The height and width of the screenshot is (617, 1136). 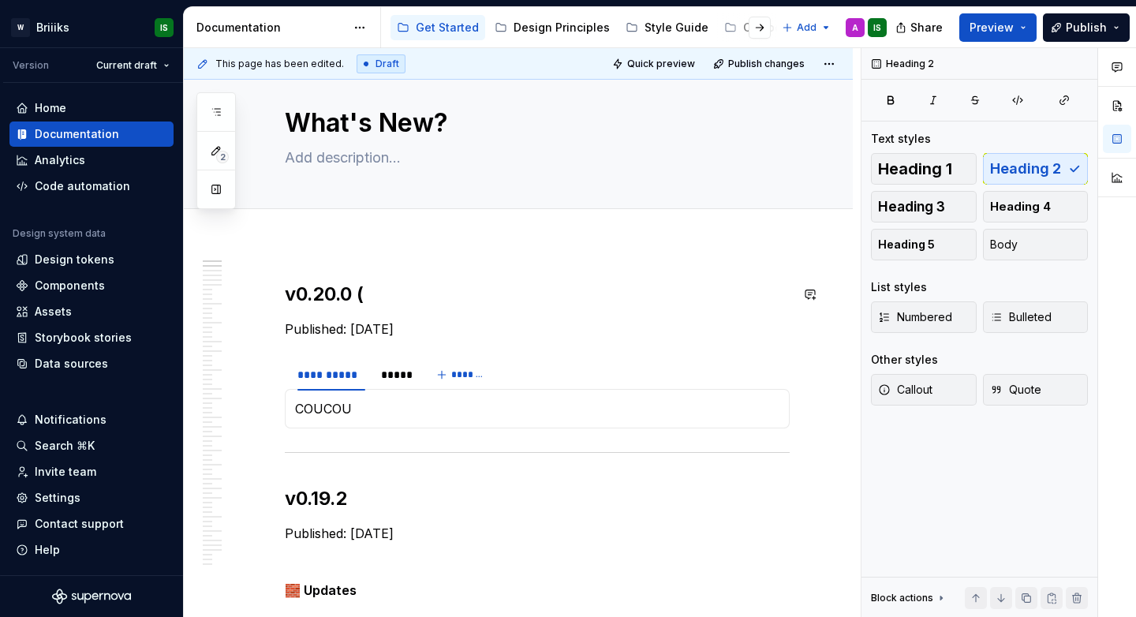 What do you see at coordinates (582, 28) in the screenshot?
I see `div: Page tree` at bounding box center [582, 28].